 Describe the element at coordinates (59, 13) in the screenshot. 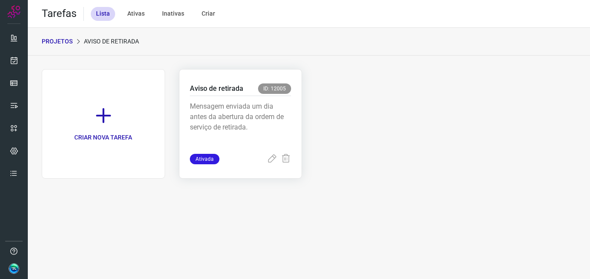

I see `h2: Tarefas` at that location.